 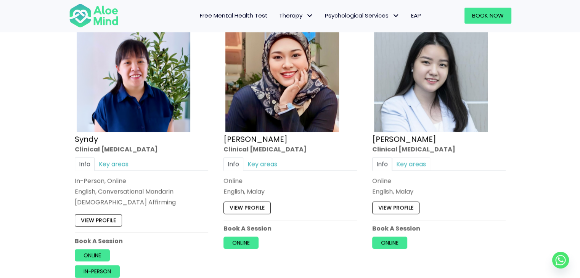 I want to click on span: Free Mental Health Test, so click(x=234, y=15).